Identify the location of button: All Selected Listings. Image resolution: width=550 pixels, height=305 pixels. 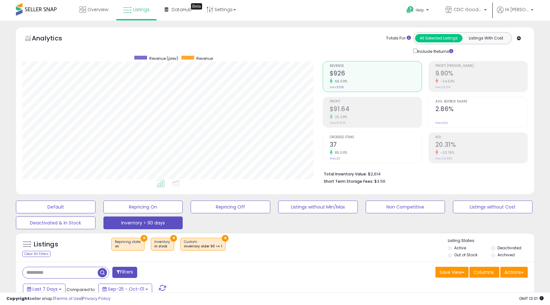
(439, 38).